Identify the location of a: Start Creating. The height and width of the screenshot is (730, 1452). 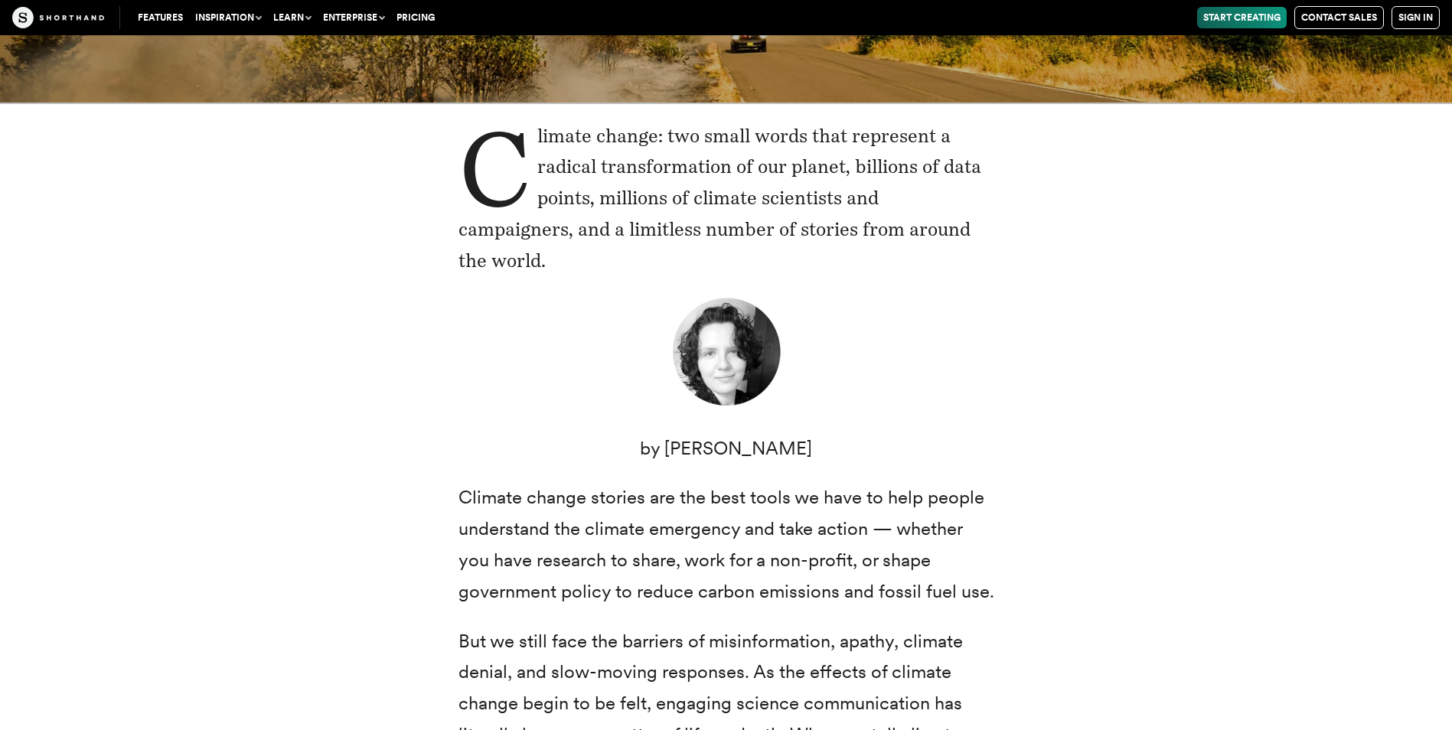
(1242, 18).